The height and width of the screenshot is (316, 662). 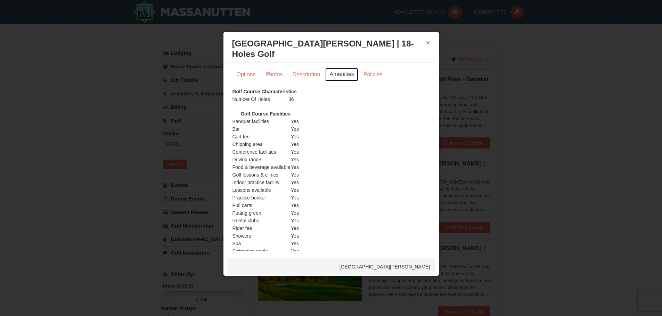 I want to click on td: Indoor practice facility, so click(x=261, y=183).